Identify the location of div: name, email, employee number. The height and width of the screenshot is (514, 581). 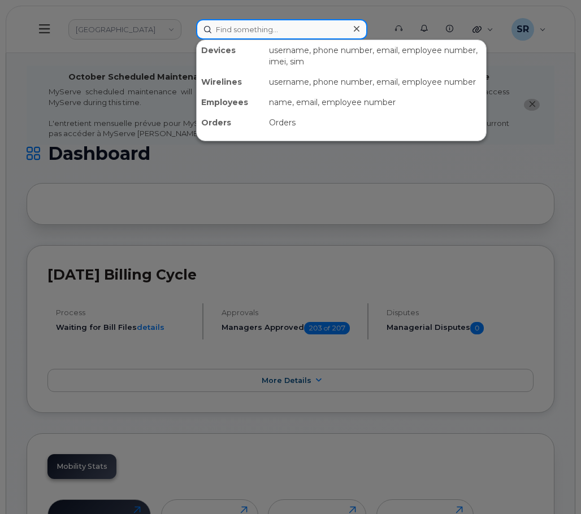
(375, 102).